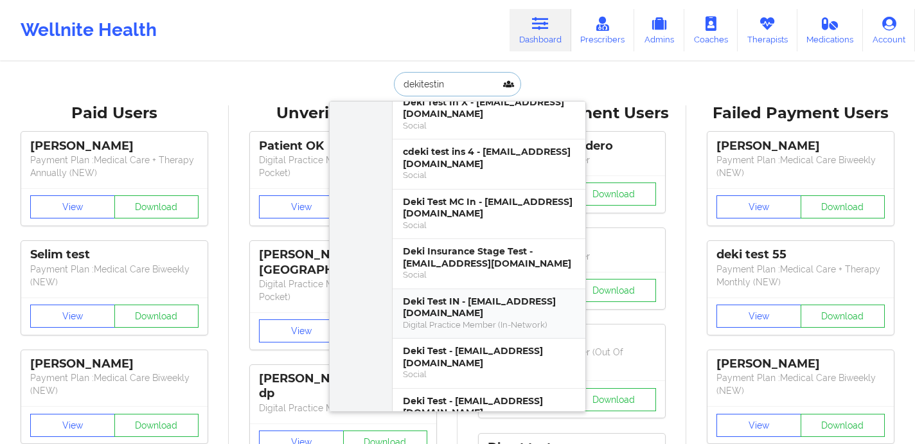 Image resolution: width=915 pixels, height=444 pixels. Describe the element at coordinates (343, 146) in the screenshot. I see `div: Patient OK` at that location.